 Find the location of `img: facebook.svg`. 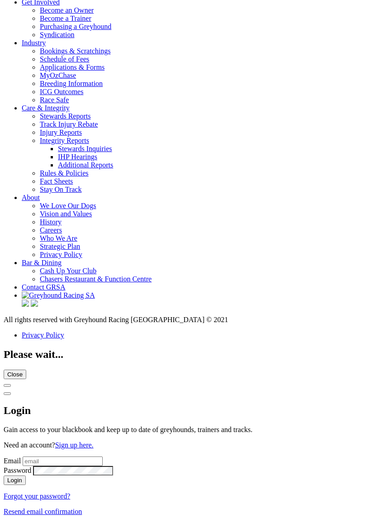

img: facebook.svg is located at coordinates (25, 303).